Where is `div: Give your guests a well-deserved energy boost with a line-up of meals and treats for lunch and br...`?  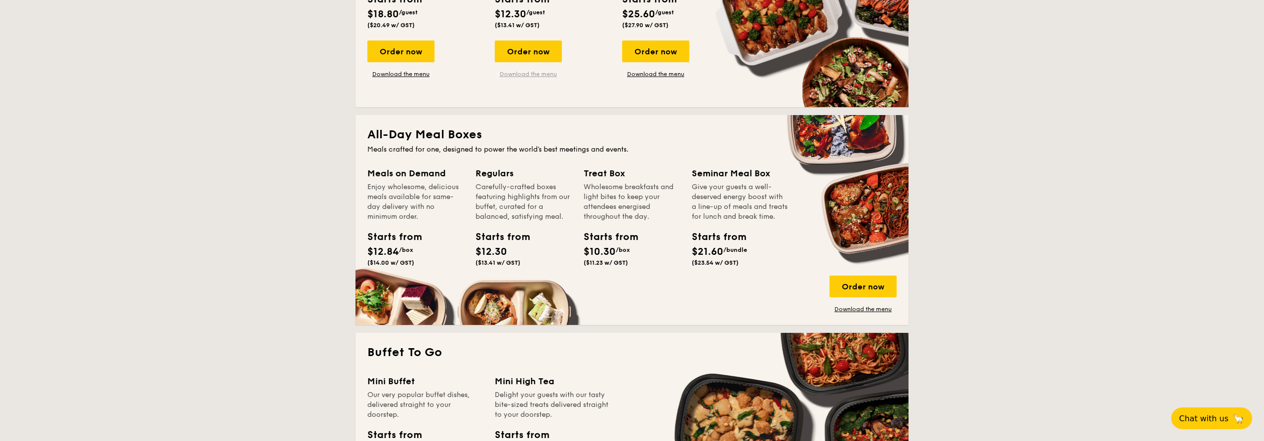
div: Give your guests a well-deserved energy boost with a line-up of meals and treats for lunch and br... is located at coordinates (740, 202).